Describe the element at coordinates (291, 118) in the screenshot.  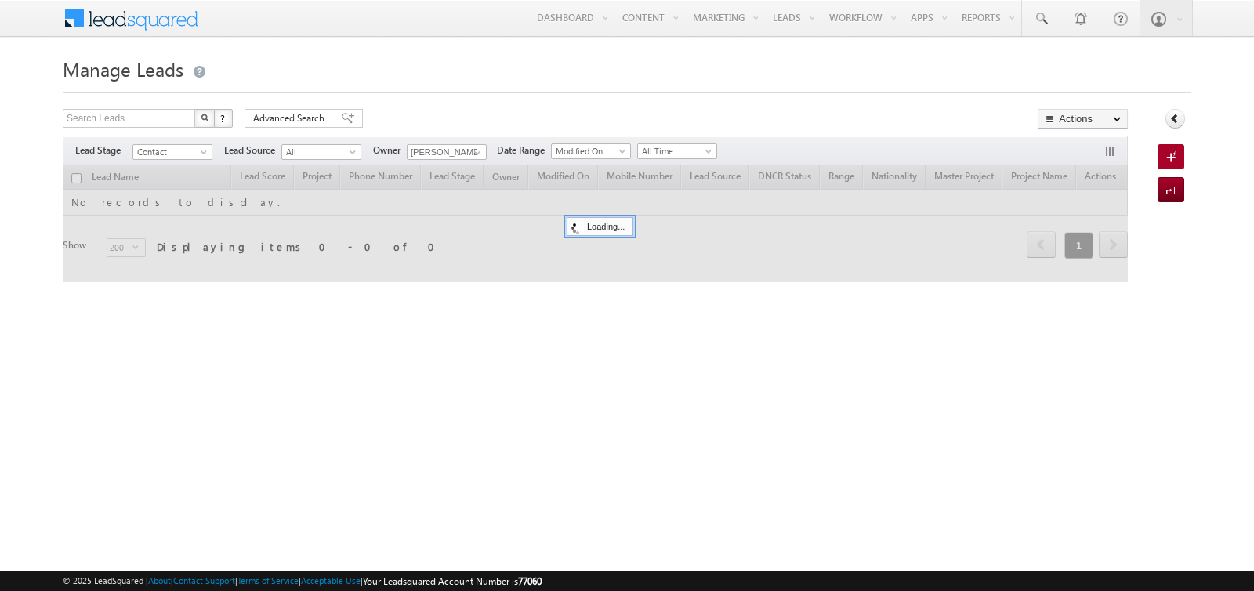
I see `span: Advanced Search` at that location.